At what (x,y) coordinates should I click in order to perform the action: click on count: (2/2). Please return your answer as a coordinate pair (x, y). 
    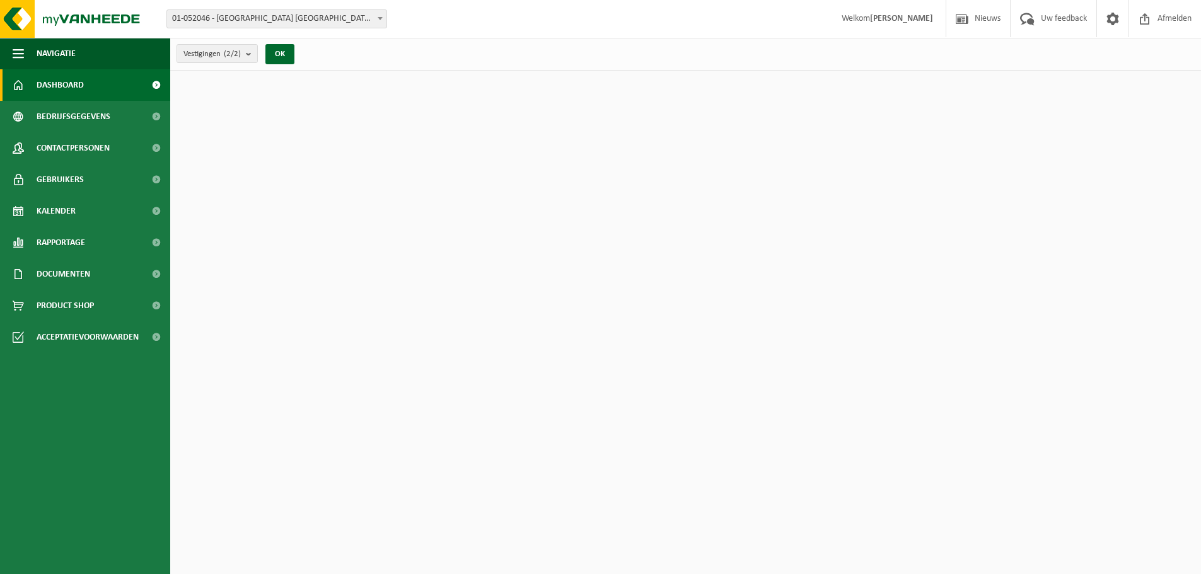
    Looking at the image, I should click on (232, 54).